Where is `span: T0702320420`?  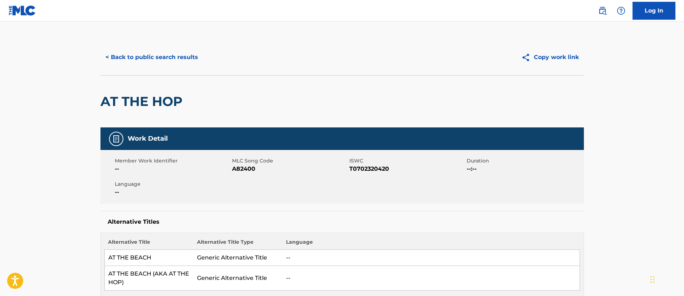 span: T0702320420 is located at coordinates (407, 169).